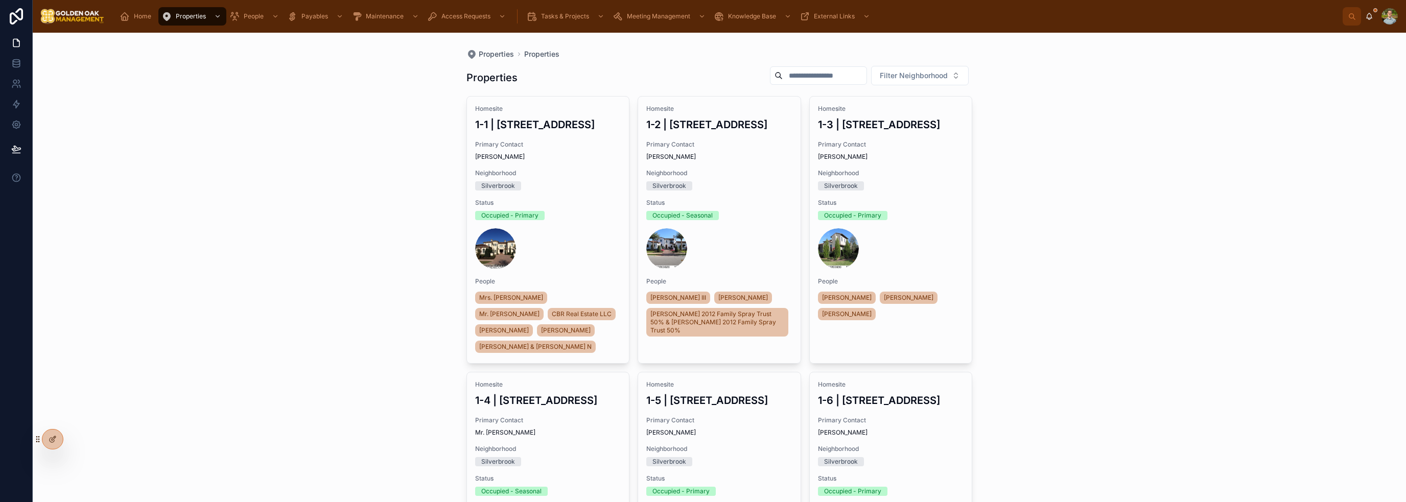 This screenshot has height=502, width=1406. Describe the element at coordinates (492, 78) in the screenshot. I see `h1: Properties` at that location.